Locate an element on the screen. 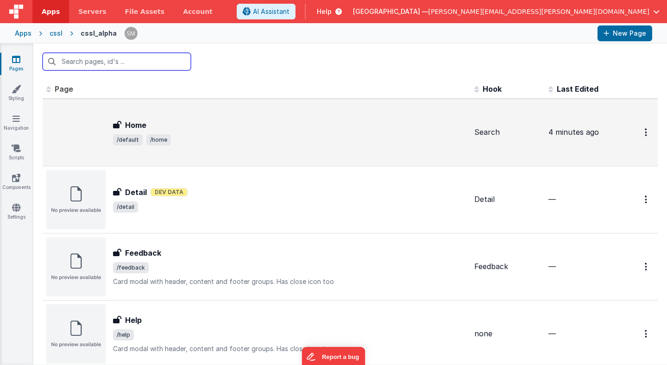 The image size is (667, 365). span: Hook is located at coordinates (492, 89).